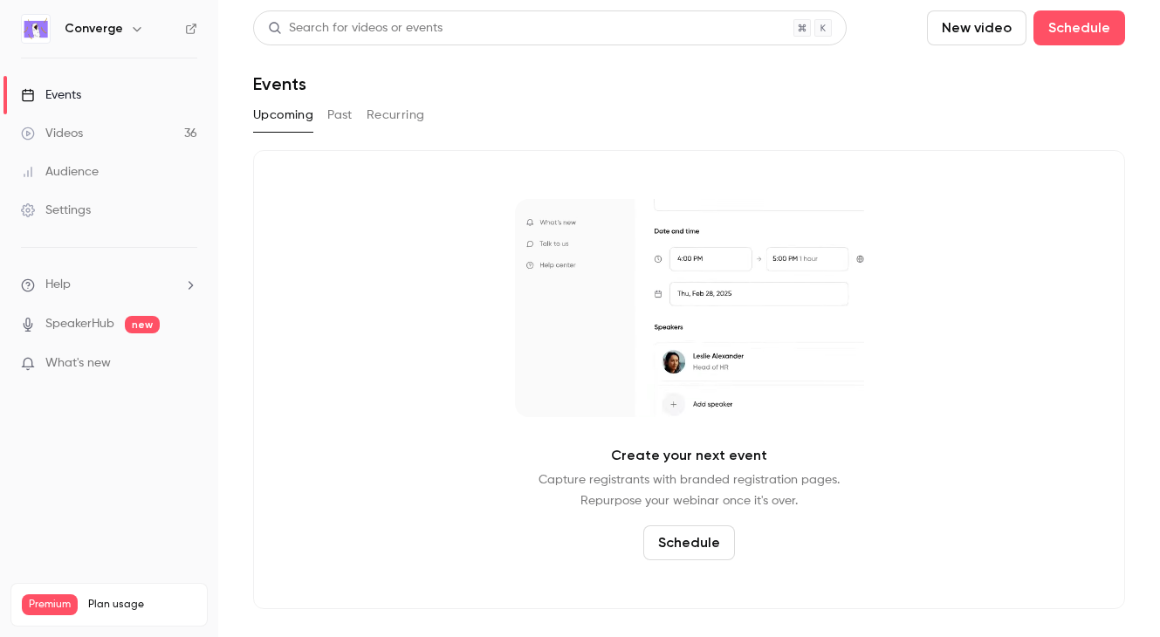  I want to click on h1: Events, so click(279, 84).